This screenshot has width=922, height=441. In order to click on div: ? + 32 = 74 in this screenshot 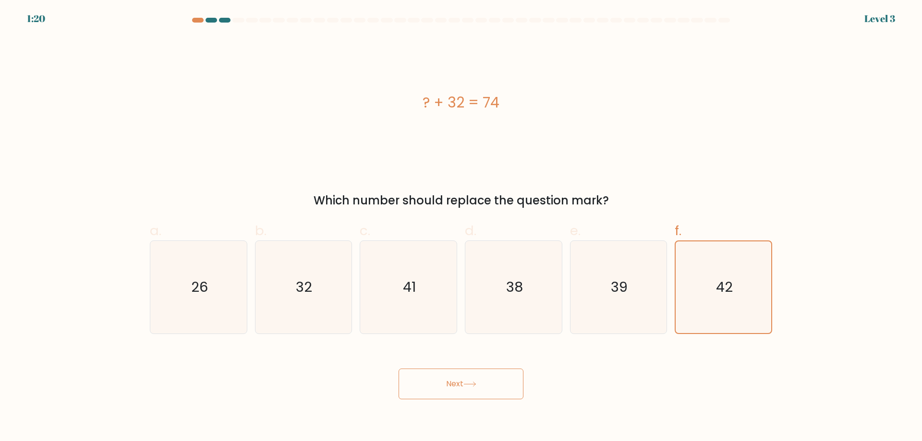, I will do `click(461, 102)`.